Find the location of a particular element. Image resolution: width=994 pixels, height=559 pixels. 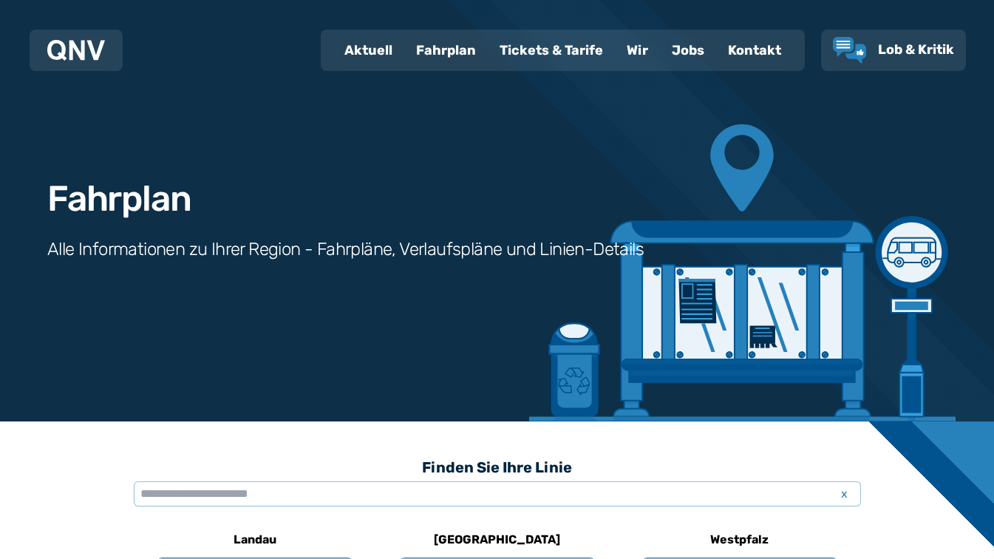

h3: Alle Informationen zu Ihrer Region - Fahrpläne, Verlaufspläne und Linien-Details is located at coordinates (345, 249).